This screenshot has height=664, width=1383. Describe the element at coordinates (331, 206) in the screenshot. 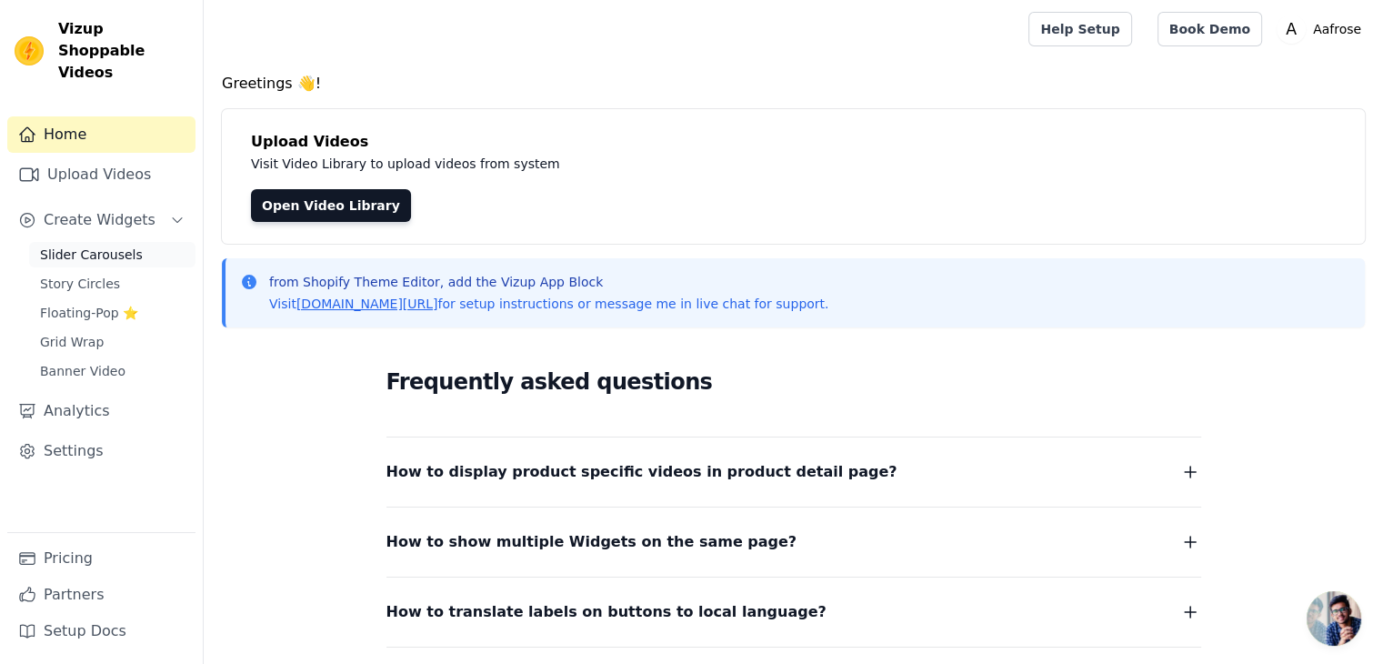

I see `a: Open Video Library` at that location.